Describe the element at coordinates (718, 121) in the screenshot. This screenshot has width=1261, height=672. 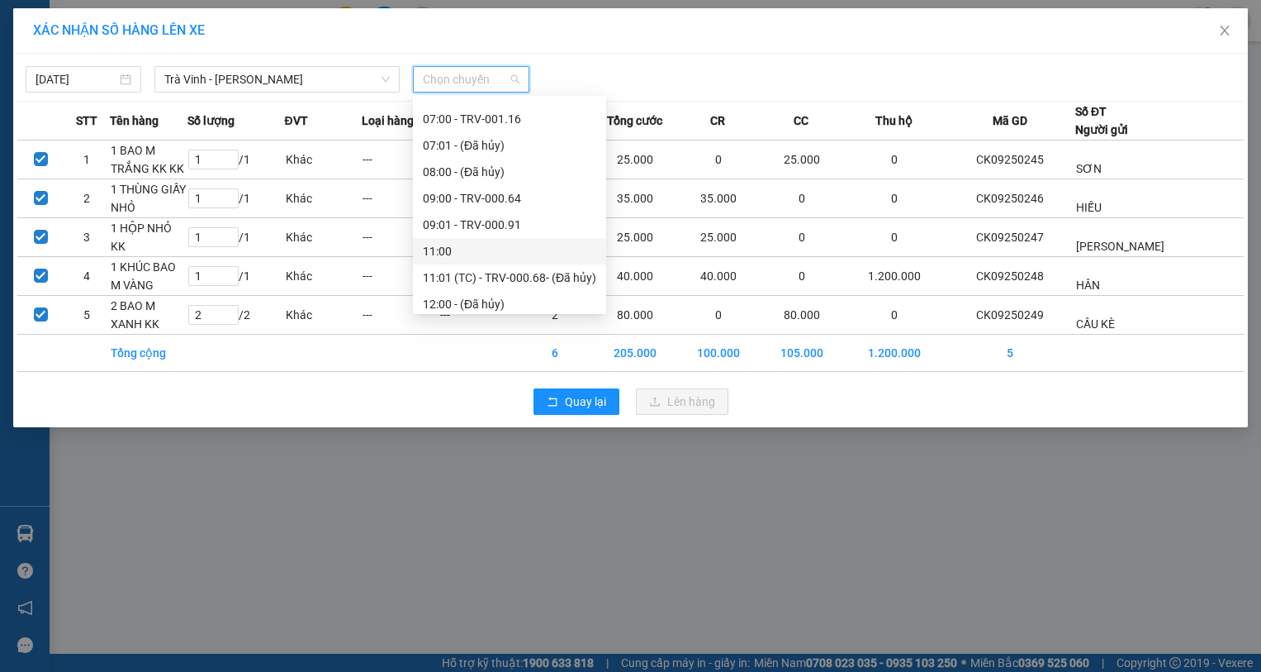
I see `span: CR` at that location.